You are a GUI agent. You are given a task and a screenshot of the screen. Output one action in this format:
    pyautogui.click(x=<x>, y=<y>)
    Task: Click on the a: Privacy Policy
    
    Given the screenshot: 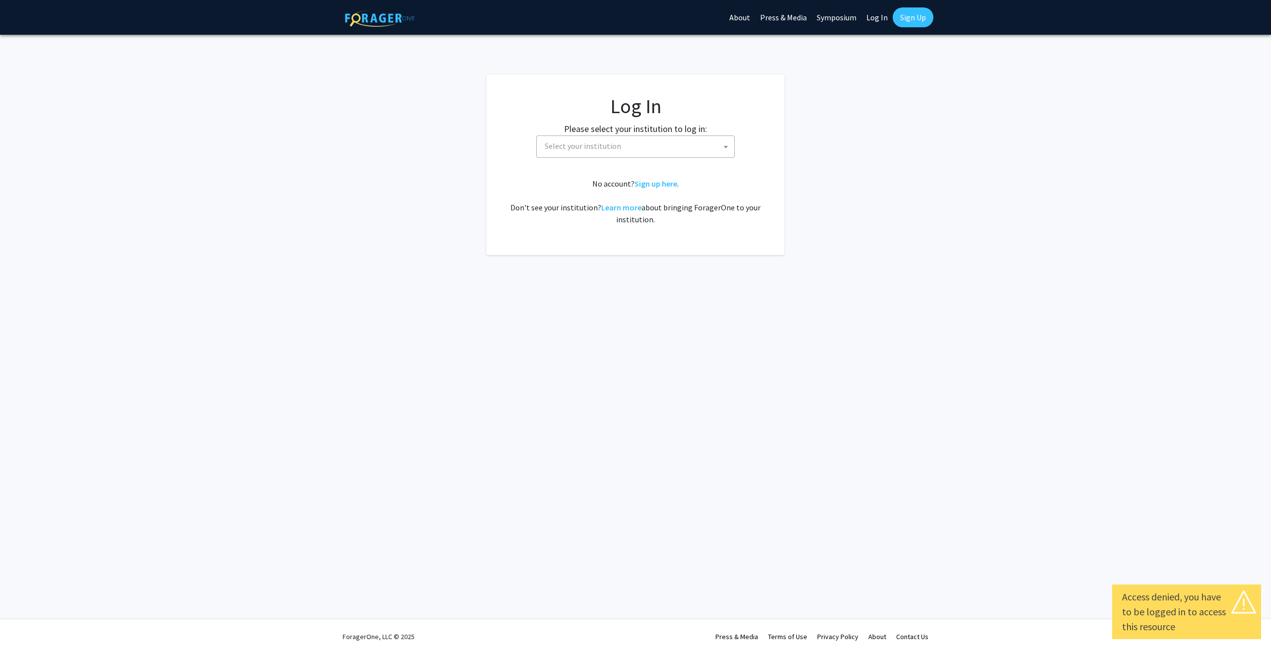 What is the action you would take?
    pyautogui.click(x=837, y=637)
    